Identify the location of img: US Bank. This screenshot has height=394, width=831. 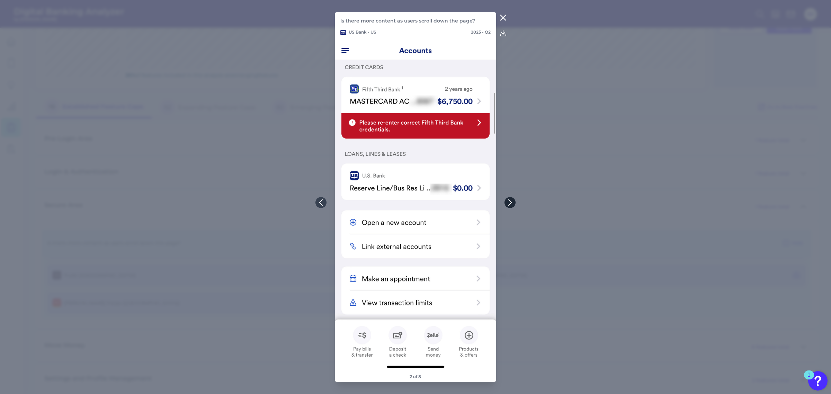
(343, 33).